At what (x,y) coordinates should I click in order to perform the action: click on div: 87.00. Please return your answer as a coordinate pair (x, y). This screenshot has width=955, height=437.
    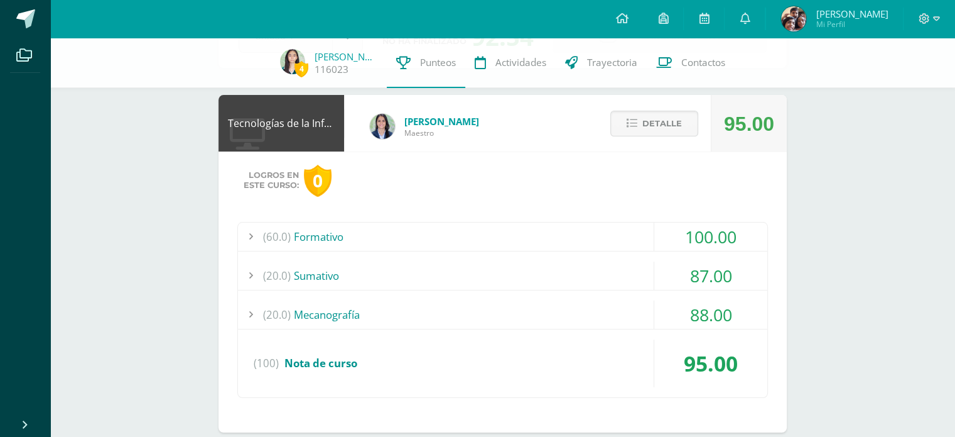
    Looking at the image, I should click on (711, 275).